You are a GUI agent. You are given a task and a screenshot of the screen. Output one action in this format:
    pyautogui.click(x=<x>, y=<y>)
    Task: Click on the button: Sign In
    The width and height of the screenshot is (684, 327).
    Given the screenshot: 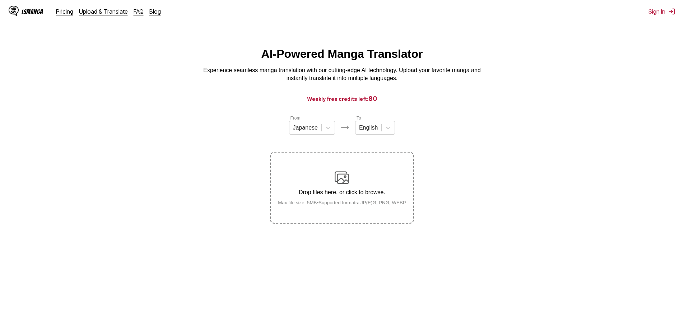 What is the action you would take?
    pyautogui.click(x=661, y=11)
    